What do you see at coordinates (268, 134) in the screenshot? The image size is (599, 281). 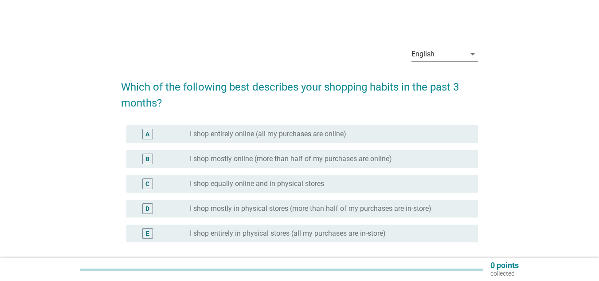 I see `label: I shop entirely online (all my purchases are online)` at bounding box center [268, 134].